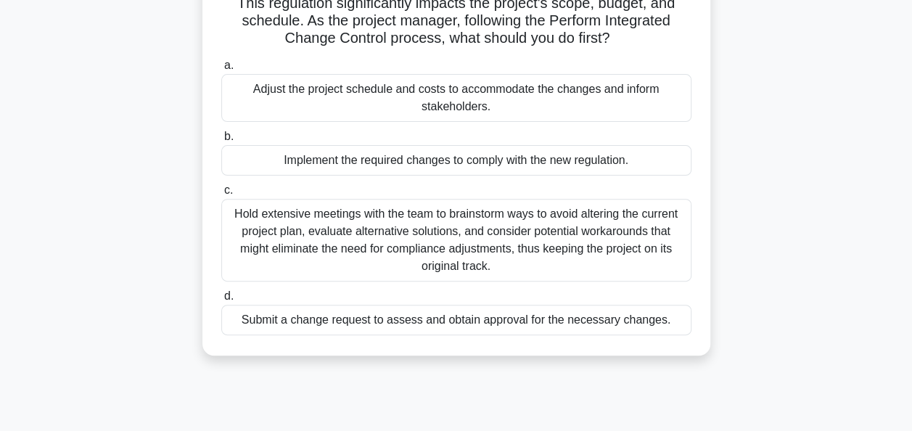 The image size is (912, 431). Describe the element at coordinates (229, 295) in the screenshot. I see `span: d.` at that location.